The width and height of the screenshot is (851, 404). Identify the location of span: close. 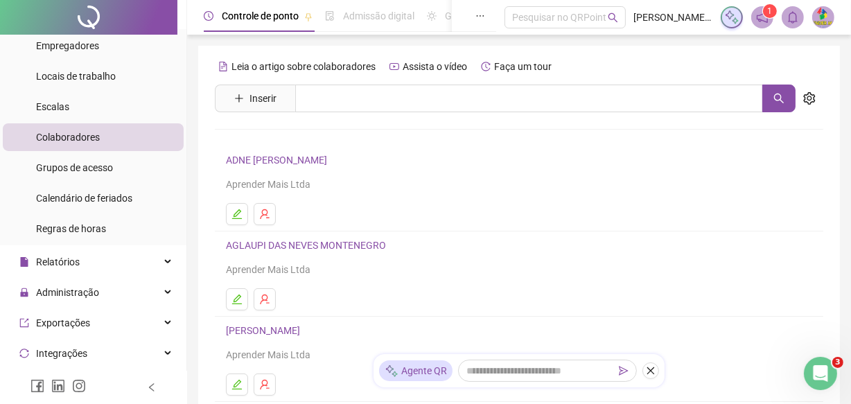
(650, 371).